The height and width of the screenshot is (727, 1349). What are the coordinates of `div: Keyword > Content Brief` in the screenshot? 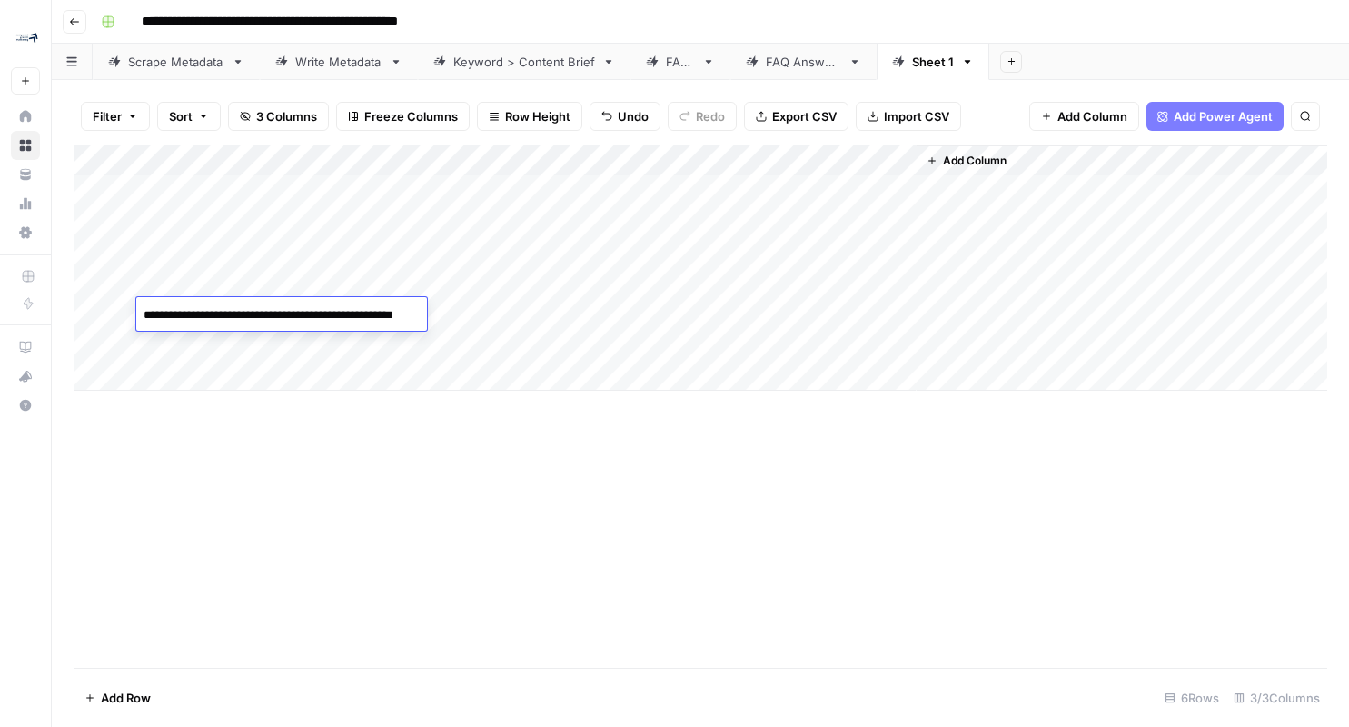 It's located at (524, 62).